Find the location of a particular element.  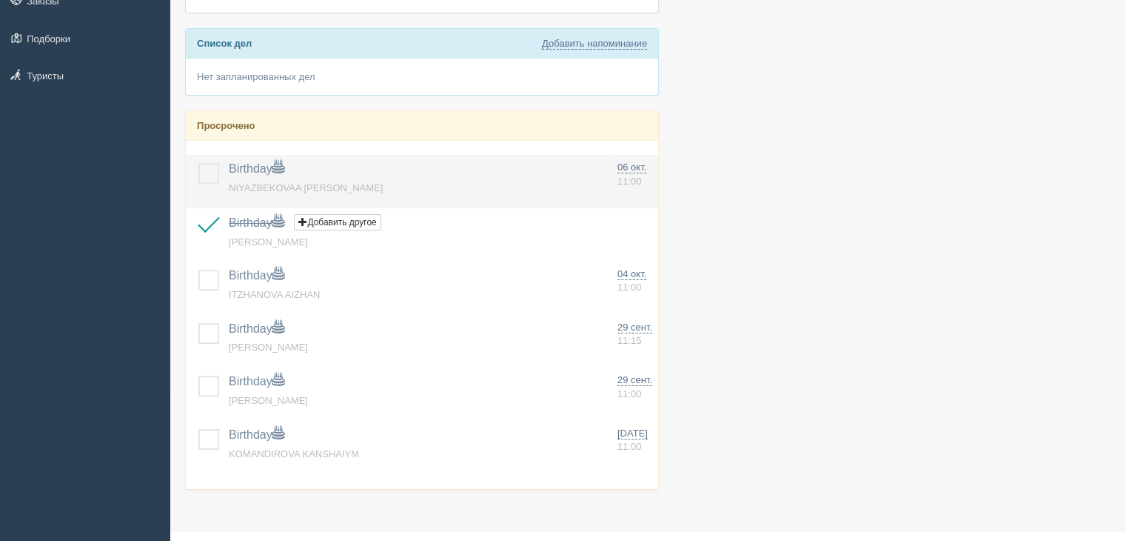

a: 29 сент. 11:00 is located at coordinates (635, 387).